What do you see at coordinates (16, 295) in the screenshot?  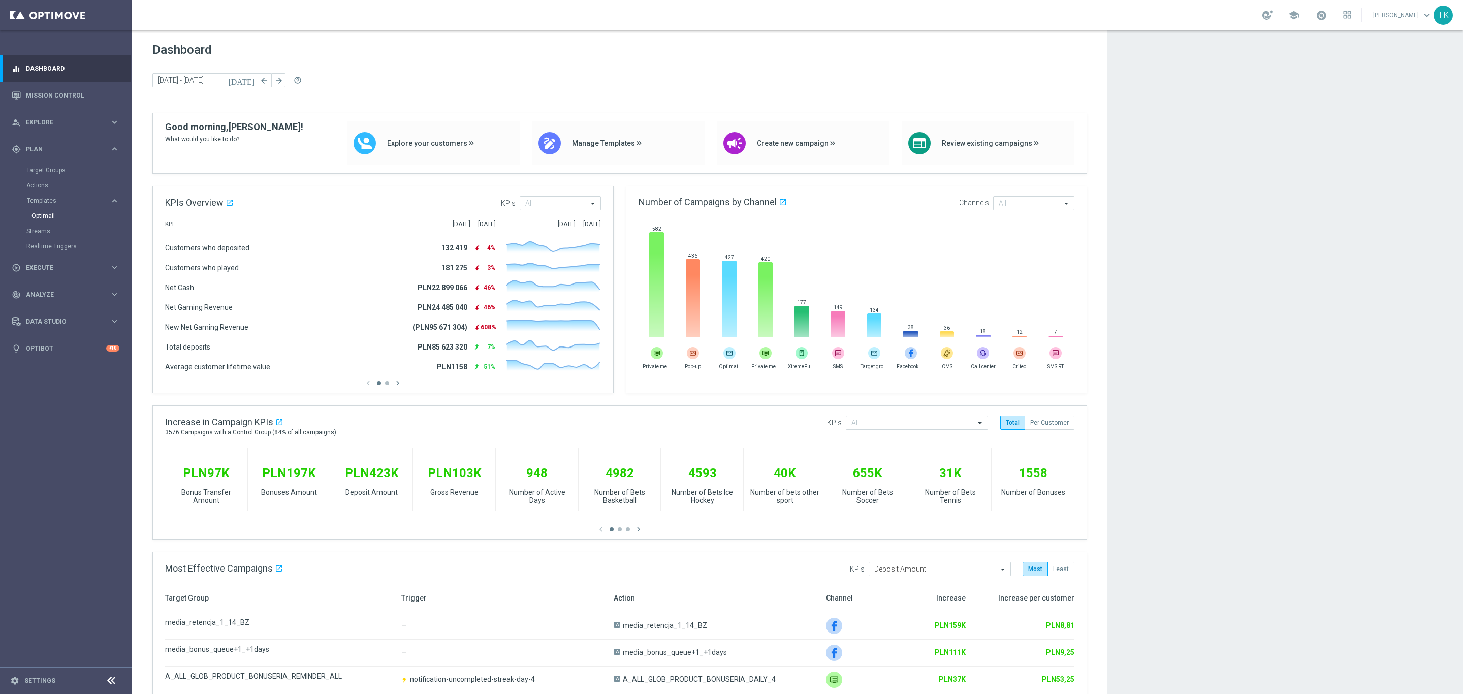 I see `i: track_changes` at bounding box center [16, 295].